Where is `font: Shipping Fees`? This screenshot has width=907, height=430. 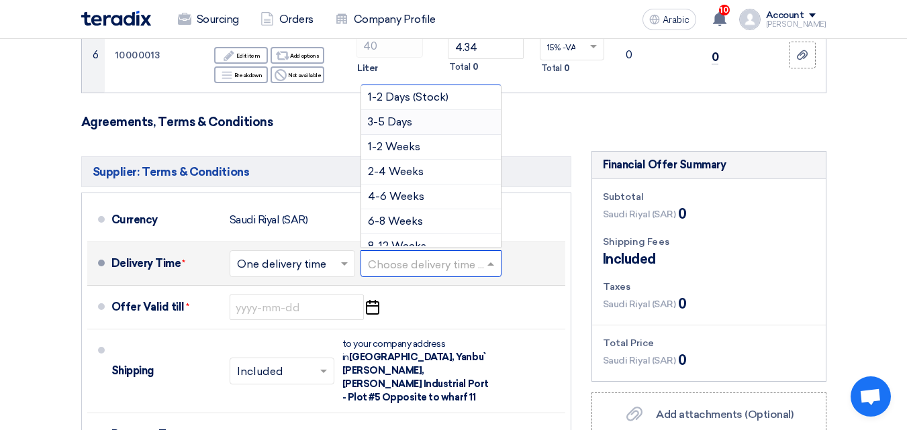
font: Shipping Fees is located at coordinates (636, 242).